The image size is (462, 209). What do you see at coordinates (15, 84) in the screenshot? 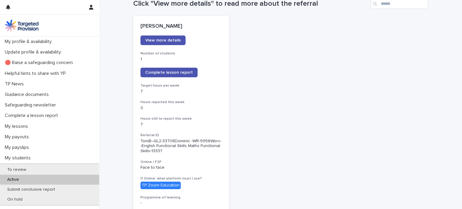
I see `p: TP News` at bounding box center [15, 84].